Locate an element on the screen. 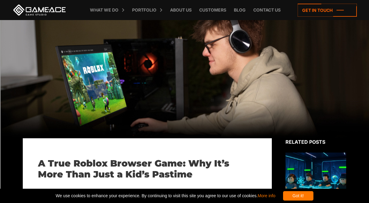 The width and height of the screenshot is (369, 203). h1: A True Roblox Browser Game: Why It’s More Than Just a Kid’s Pastime is located at coordinates (147, 169).